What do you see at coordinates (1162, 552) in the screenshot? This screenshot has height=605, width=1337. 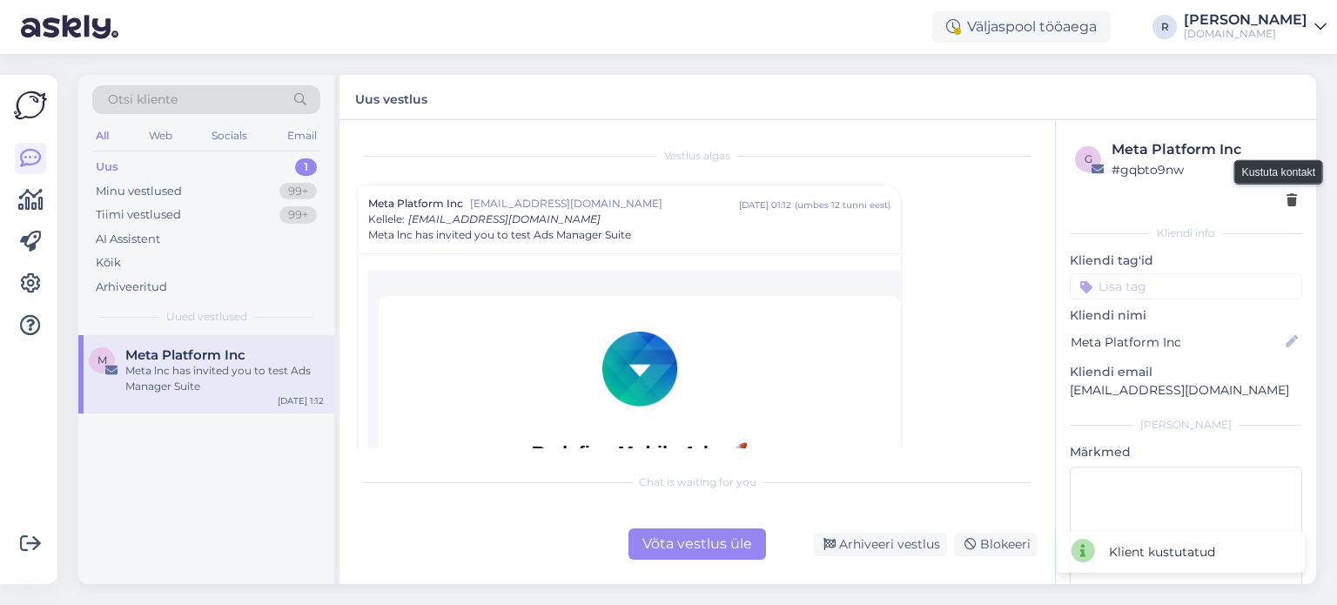 I see `div: Klient kustutatud` at bounding box center [1162, 552].